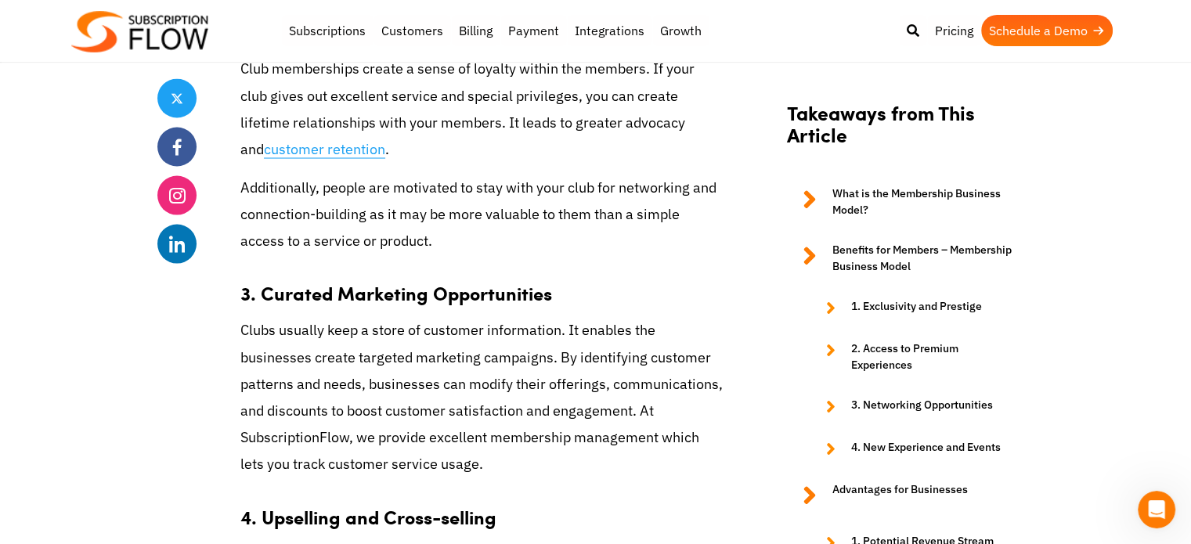 The image size is (1191, 544). Describe the element at coordinates (475, 31) in the screenshot. I see `a: Billing` at that location.